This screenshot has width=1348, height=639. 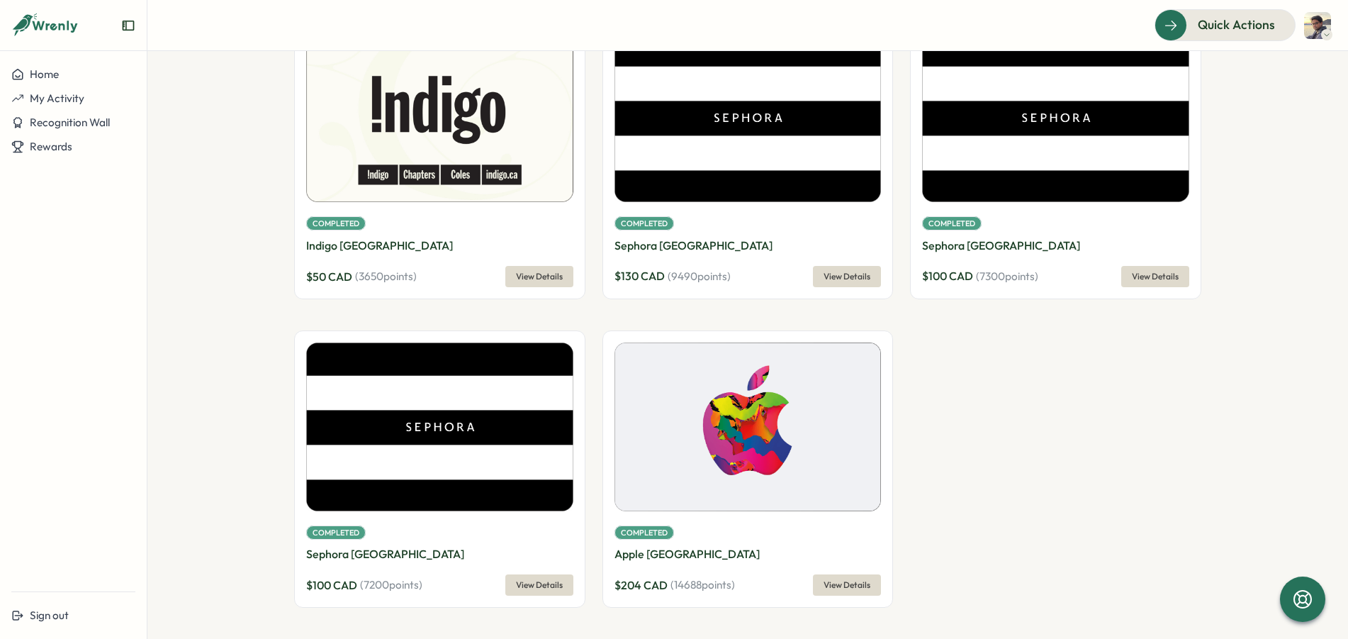 I want to click on span: Rewards, so click(x=51, y=146).